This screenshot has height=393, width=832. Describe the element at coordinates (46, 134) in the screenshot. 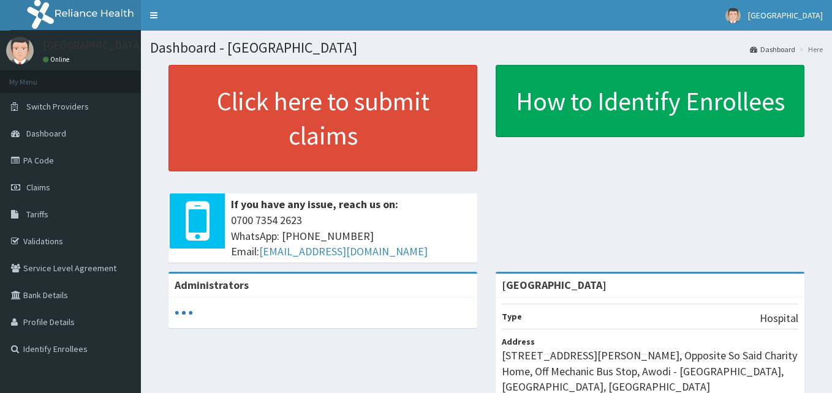

I see `span: Dashboard` at that location.